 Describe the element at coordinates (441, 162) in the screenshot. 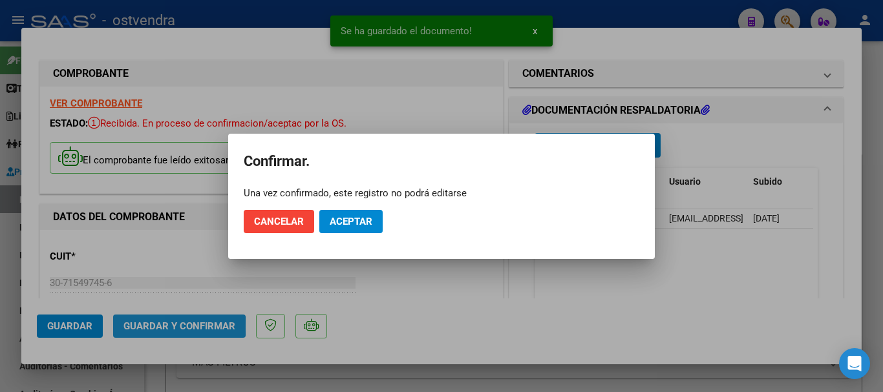

I see `h2: Confirmar.` at that location.